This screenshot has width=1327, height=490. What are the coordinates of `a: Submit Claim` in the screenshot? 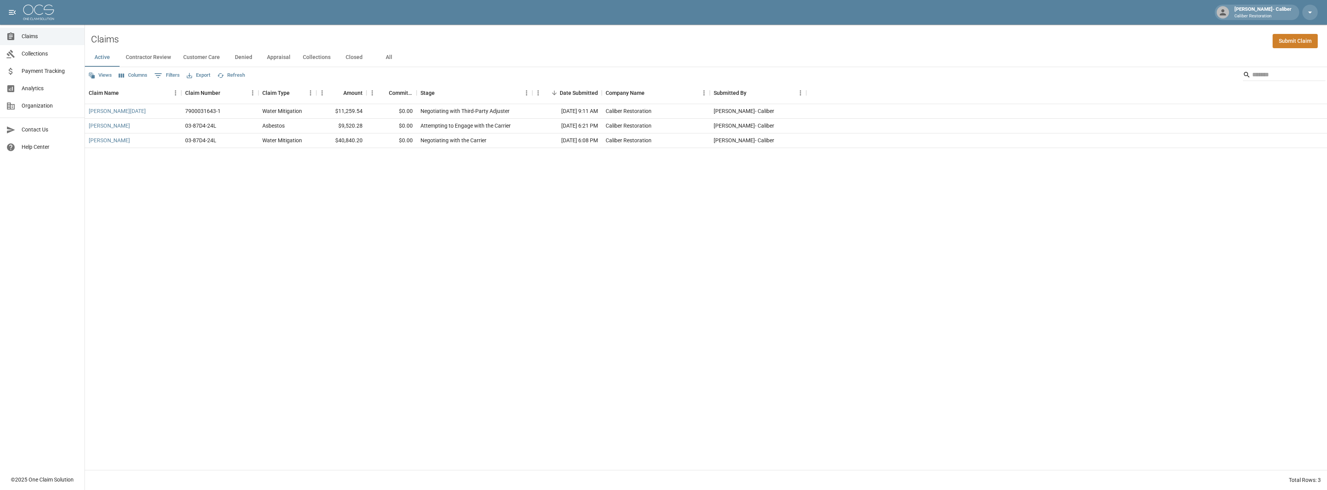 It's located at (1295, 41).